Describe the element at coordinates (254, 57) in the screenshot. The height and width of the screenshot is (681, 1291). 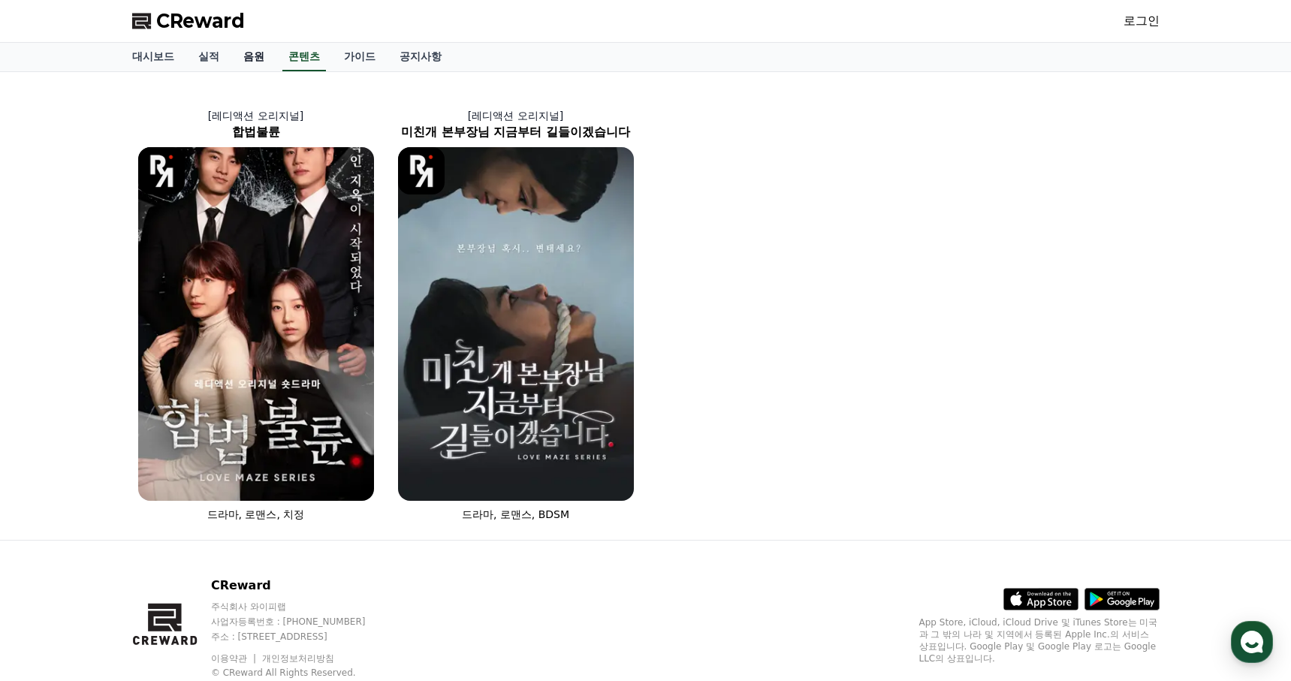
I see `a: 음원` at that location.